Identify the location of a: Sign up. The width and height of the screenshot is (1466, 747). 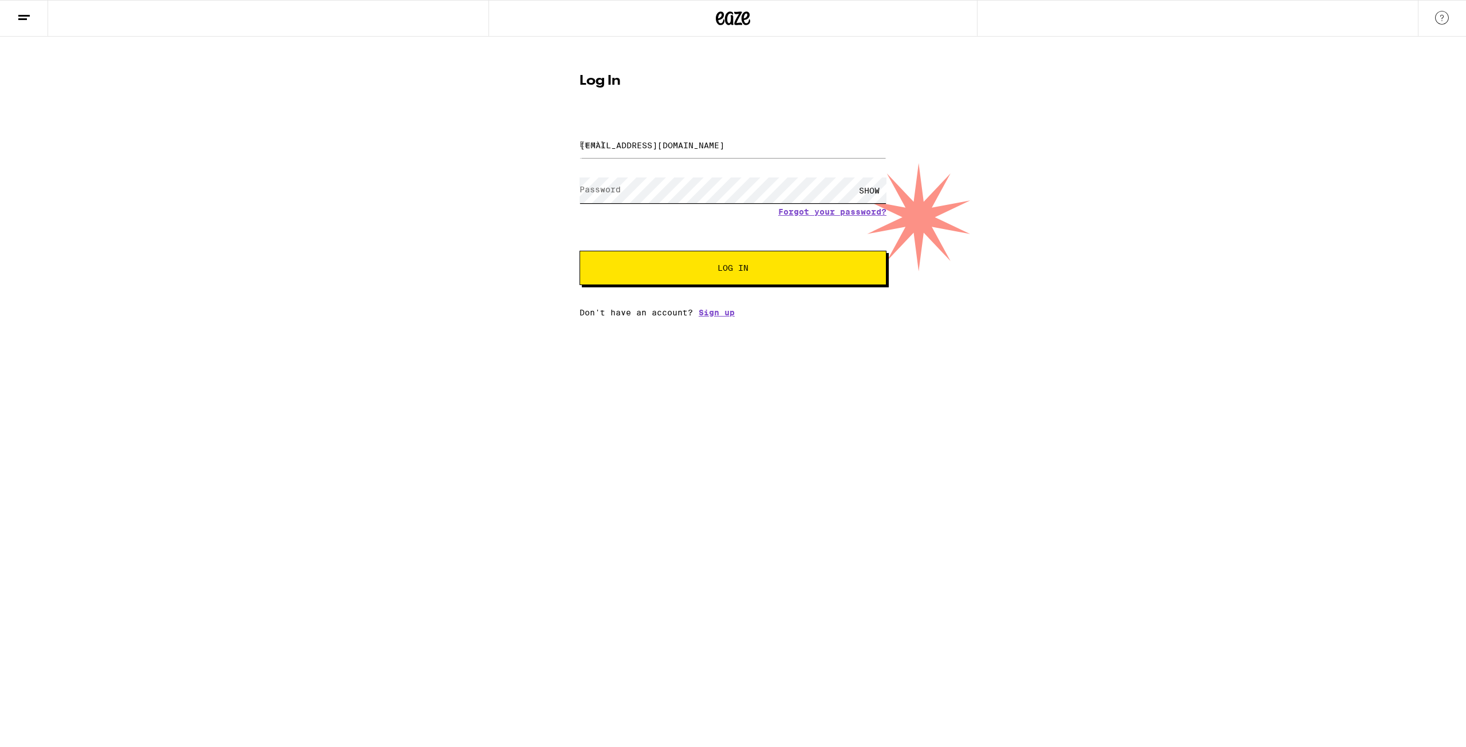
(716, 313).